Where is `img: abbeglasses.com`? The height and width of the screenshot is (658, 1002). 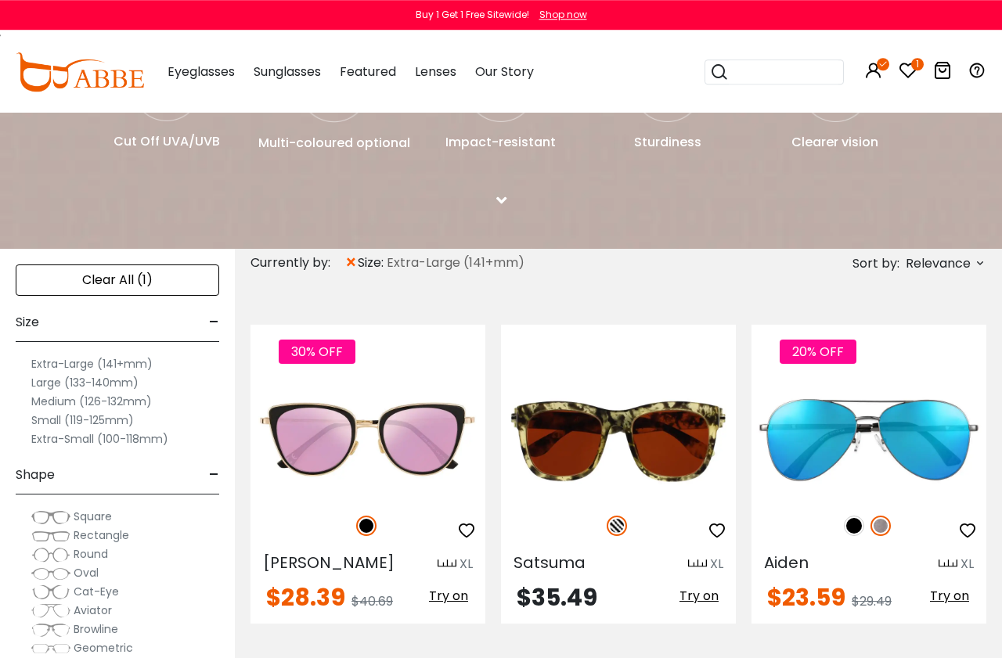
img: abbeglasses.com is located at coordinates (80, 72).